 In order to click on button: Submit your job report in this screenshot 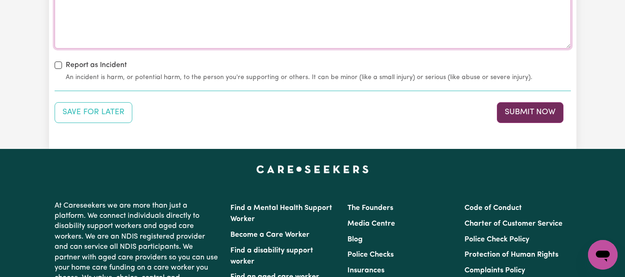, I will do `click(530, 112)`.